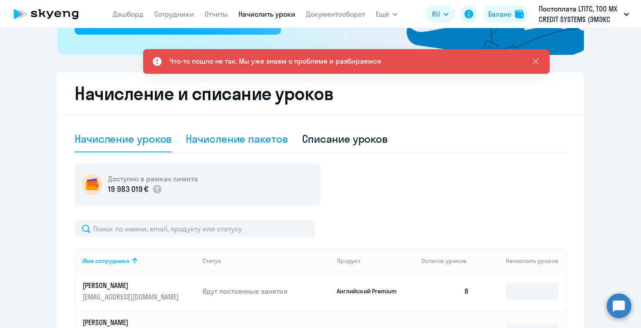 The height and width of the screenshot is (328, 641). I want to click on div: Что-то пошло не так. Мы уже знаем о проблеме и разбираемся, so click(275, 61).